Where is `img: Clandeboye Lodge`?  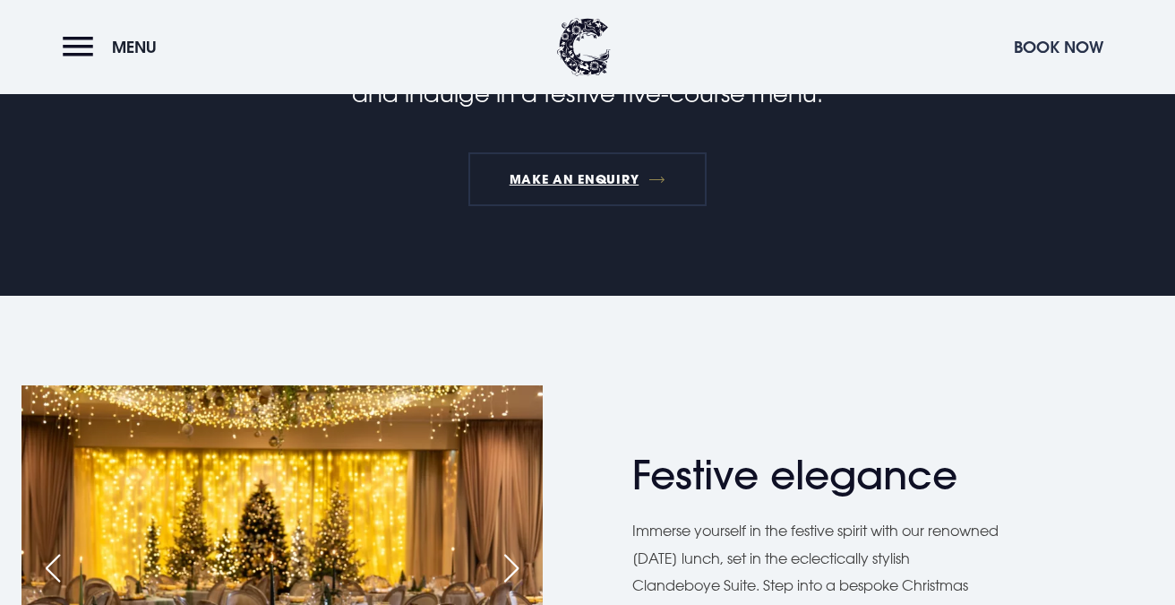
img: Clandeboye Lodge is located at coordinates (584, 47).